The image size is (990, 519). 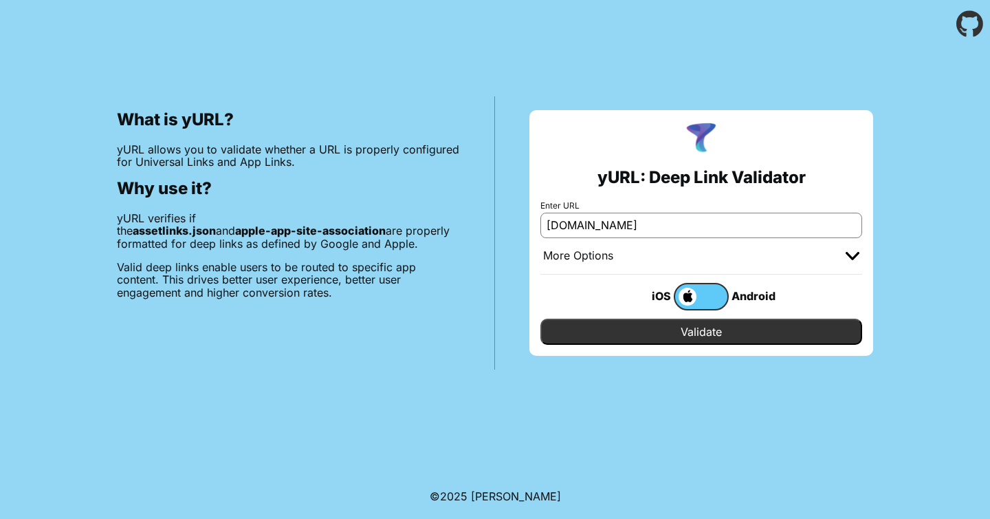 I want to click on label: Enter URL, so click(x=701, y=206).